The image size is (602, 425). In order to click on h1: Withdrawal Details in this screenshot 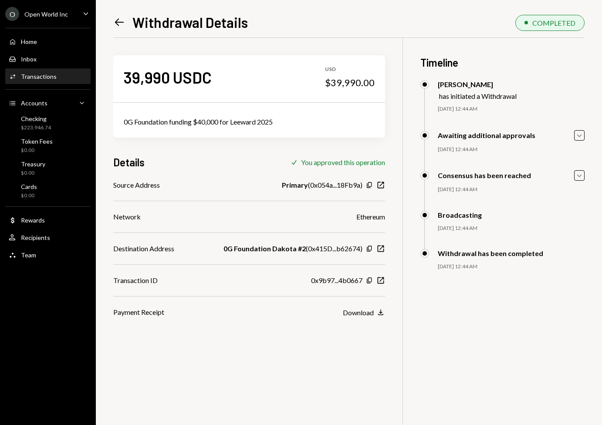, I will do `click(190, 22)`.